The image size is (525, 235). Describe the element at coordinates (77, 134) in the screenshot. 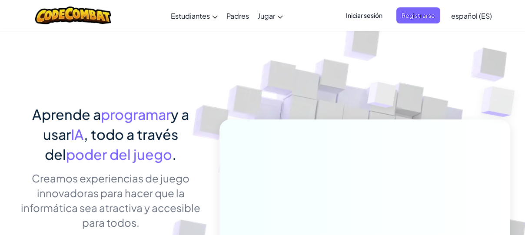

I see `span: IA` at that location.